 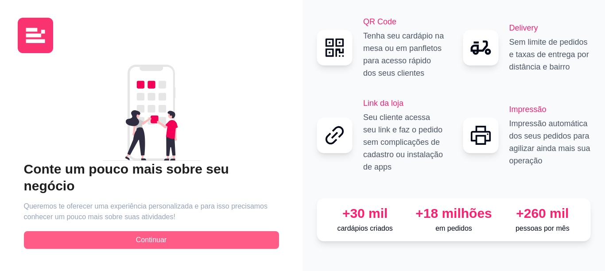 What do you see at coordinates (550, 28) in the screenshot?
I see `h2: Delivery` at bounding box center [550, 28].